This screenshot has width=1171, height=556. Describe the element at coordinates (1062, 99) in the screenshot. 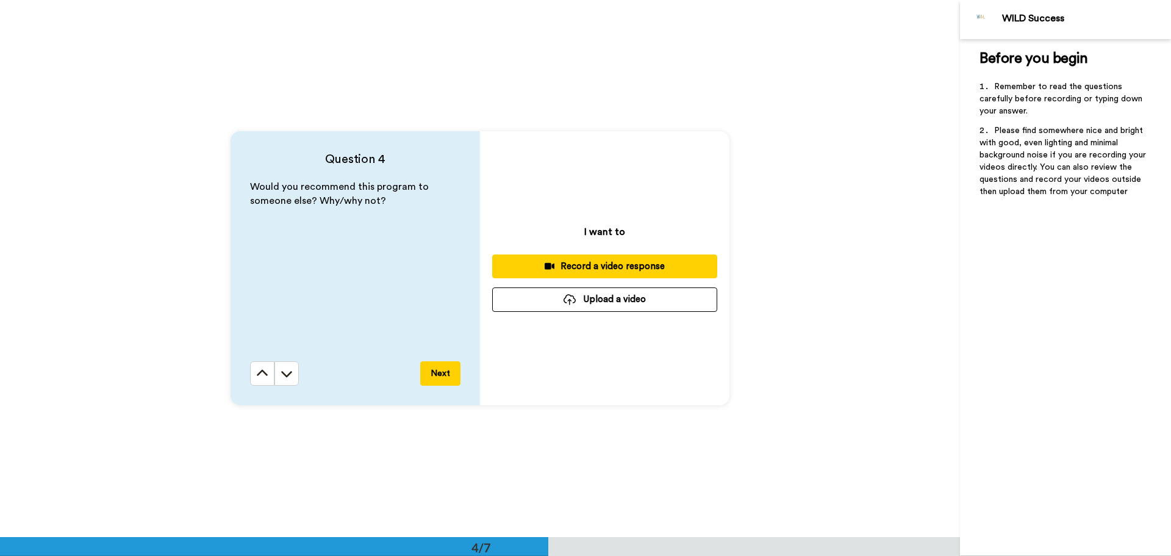

I see `span: Remember to read the questions carefully before recording or typing down your answer.` at that location.